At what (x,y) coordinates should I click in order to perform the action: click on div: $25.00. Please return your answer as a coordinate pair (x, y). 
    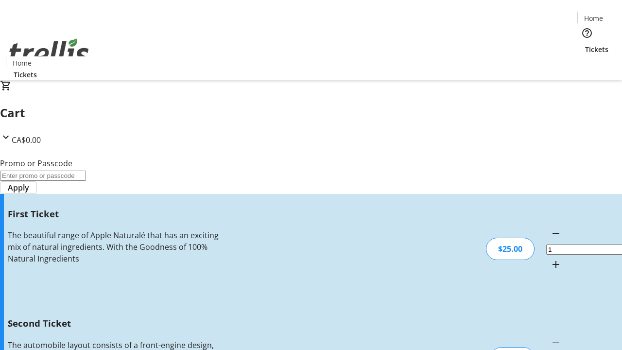
    Looking at the image, I should click on (510, 249).